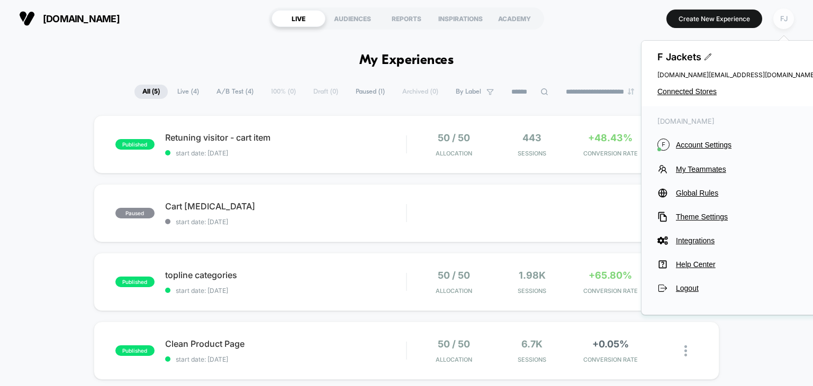  I want to click on span: +48.43%, so click(610, 138).